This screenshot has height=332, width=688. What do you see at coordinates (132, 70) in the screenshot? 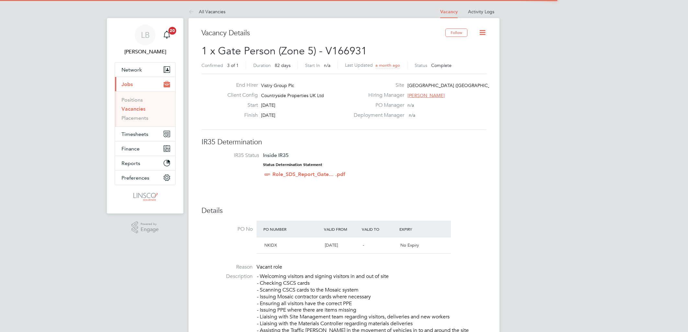
I see `span: Network` at bounding box center [132, 70].